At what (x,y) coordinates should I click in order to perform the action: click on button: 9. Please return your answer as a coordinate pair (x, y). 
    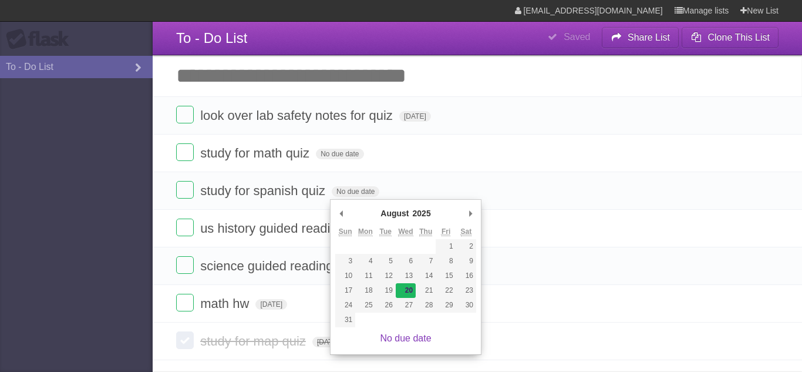
    Looking at the image, I should click on (466, 261).